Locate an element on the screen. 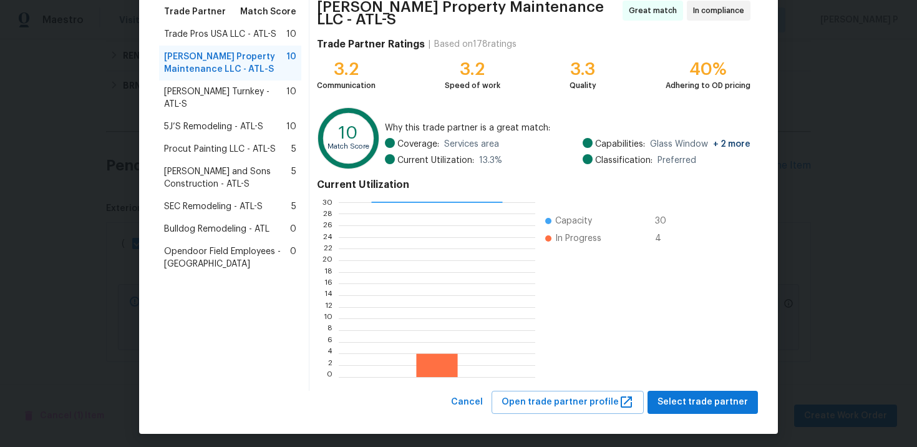 This screenshot has width=917, height=447. span: Cancel is located at coordinates (467, 402).